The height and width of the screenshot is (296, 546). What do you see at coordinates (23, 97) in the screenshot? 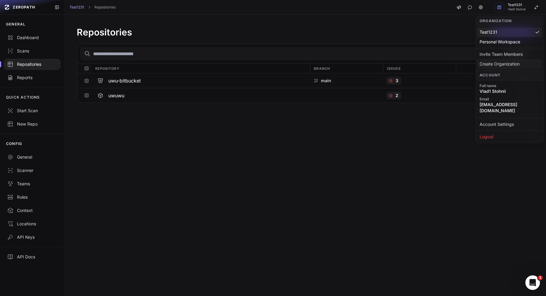
I see `p: QUICK ACTIONS` at bounding box center [23, 97].